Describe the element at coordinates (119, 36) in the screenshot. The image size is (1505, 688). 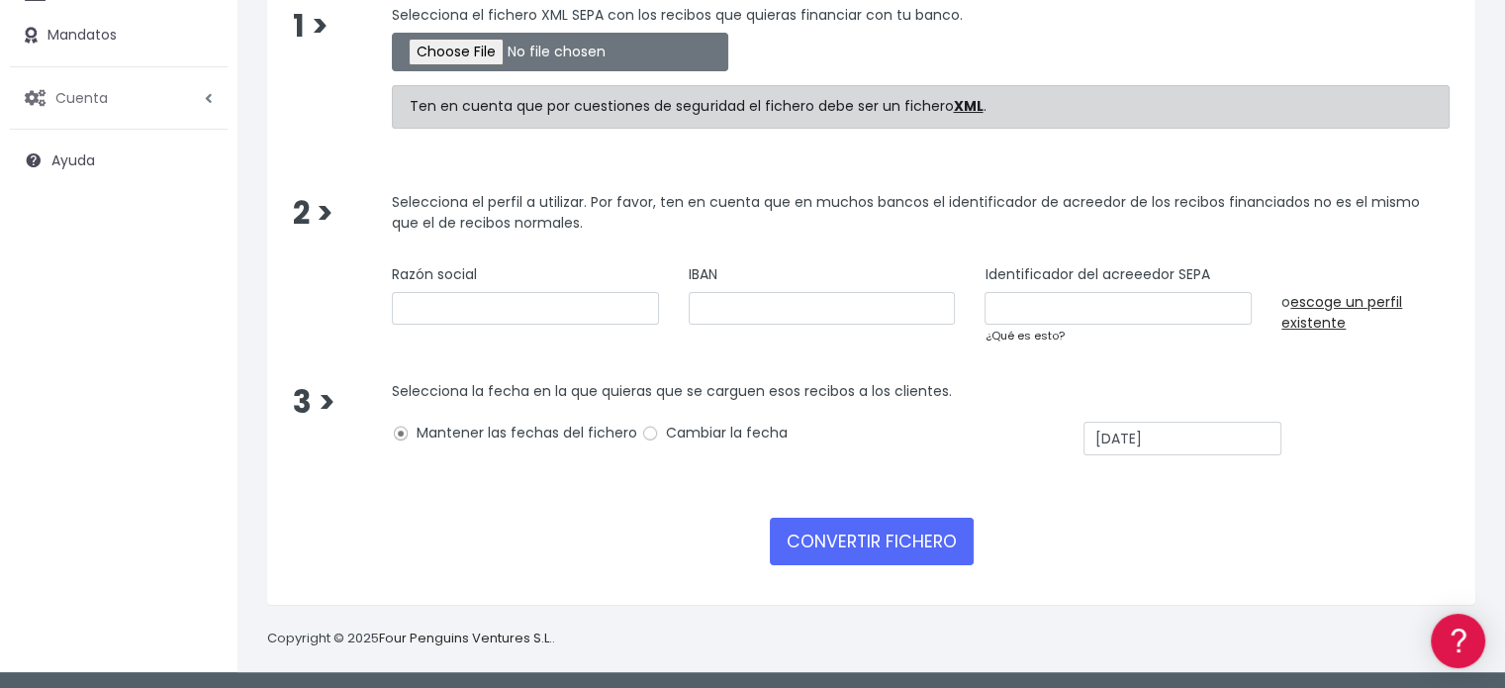
I see `a: Mandatos` at that location.